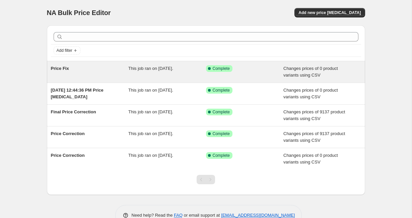  Describe the element at coordinates (73, 112) in the screenshot. I see `span: Final Price Correction` at that location.